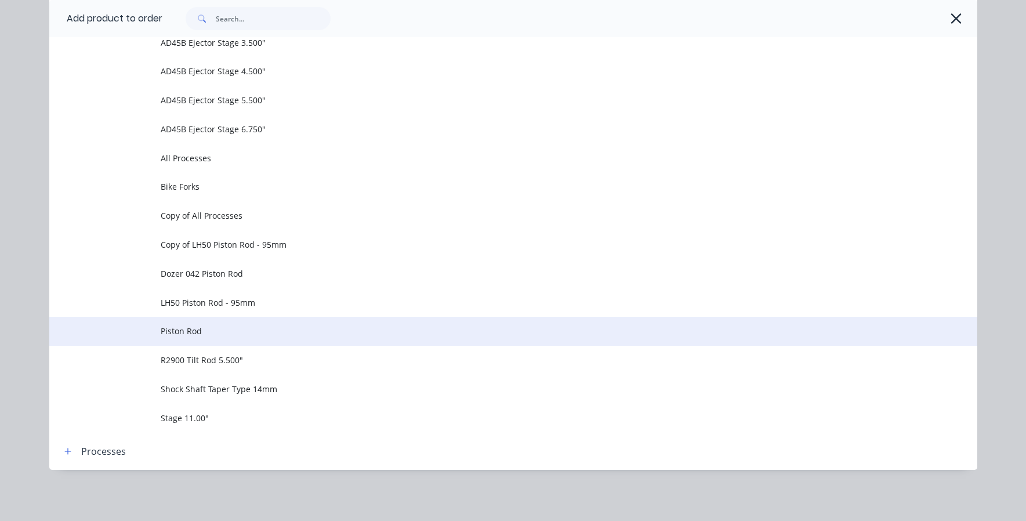 This screenshot has height=521, width=1026. What do you see at coordinates (487, 389) in the screenshot?
I see `span: Shock Shaft Taper Type 14mm` at bounding box center [487, 389].